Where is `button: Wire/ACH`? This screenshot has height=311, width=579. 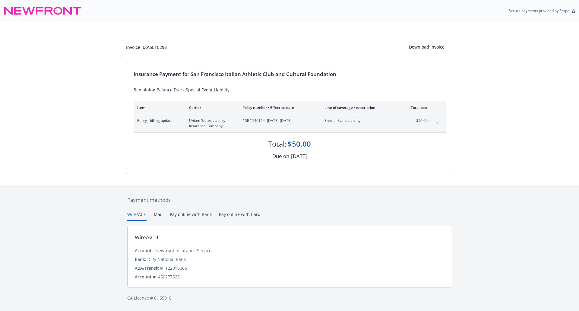 button: Wire/ACH is located at coordinates (137, 216).